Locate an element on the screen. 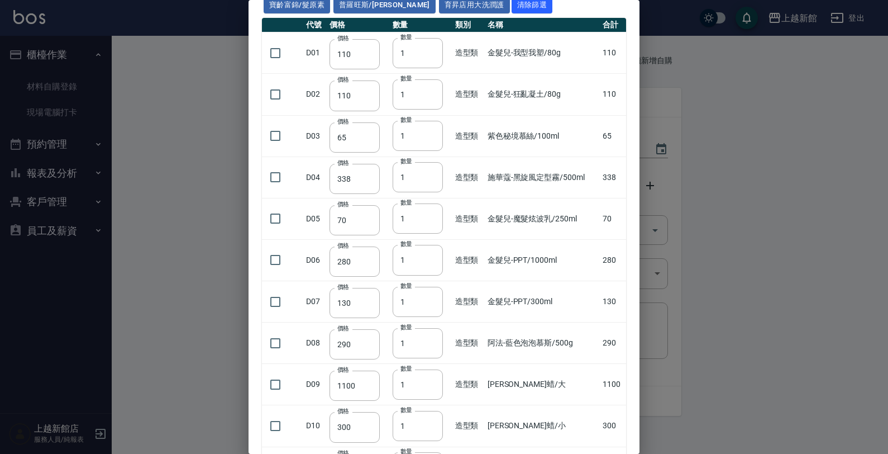  td: 金髮兒-PPT/1000ml is located at coordinates (542, 260).